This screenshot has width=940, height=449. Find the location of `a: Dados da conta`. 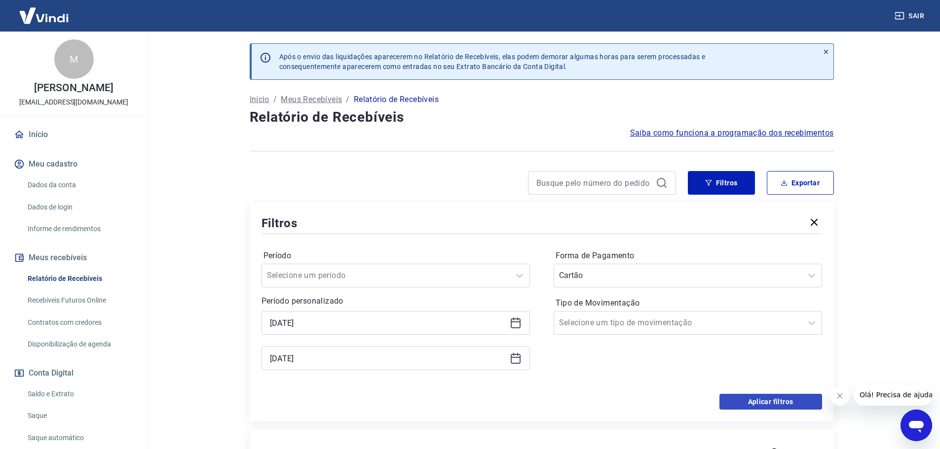

a: Dados da conta is located at coordinates (79, 185).